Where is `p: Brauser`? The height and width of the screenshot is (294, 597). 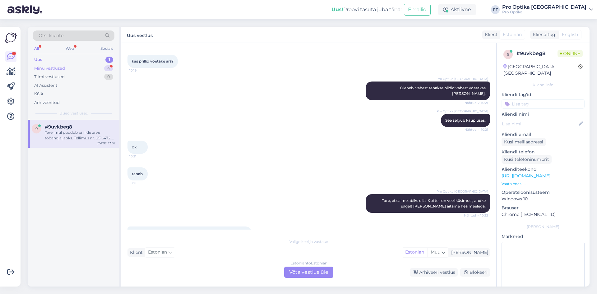
p: Brauser is located at coordinates (543, 208).